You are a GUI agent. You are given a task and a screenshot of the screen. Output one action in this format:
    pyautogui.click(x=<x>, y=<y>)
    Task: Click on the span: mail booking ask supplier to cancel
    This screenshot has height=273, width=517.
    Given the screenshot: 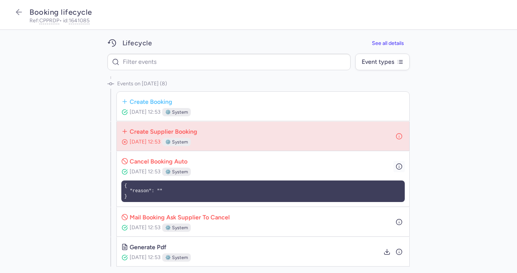 What is the action you would take?
    pyautogui.click(x=180, y=217)
    